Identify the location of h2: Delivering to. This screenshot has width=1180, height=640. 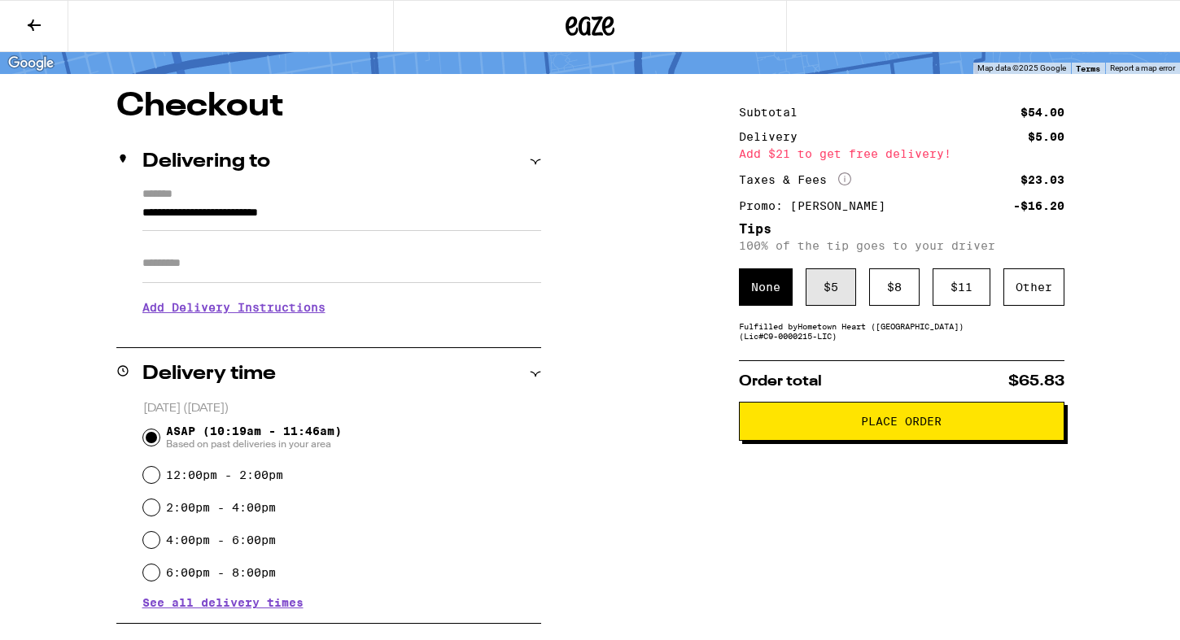
(206, 162).